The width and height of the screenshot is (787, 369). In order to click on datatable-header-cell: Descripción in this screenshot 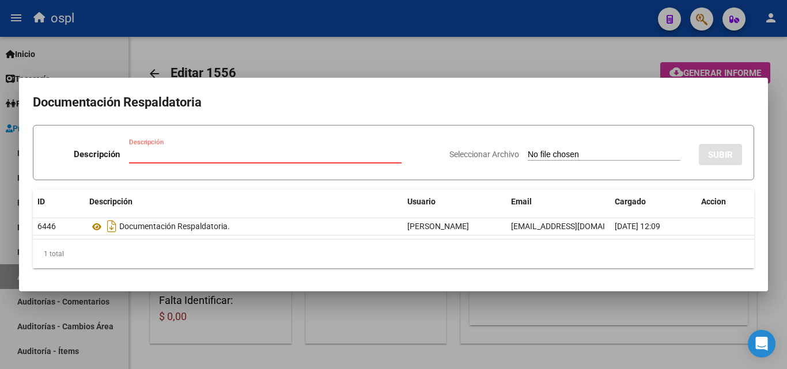, I will do `click(244, 202)`.